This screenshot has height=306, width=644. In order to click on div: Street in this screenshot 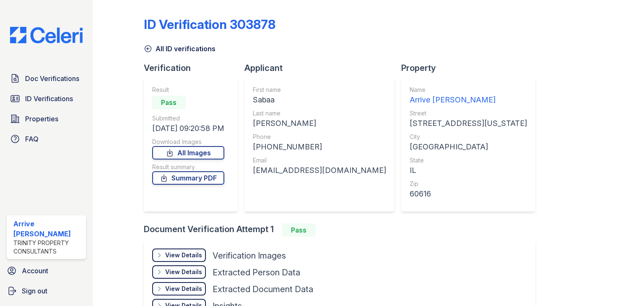, I will do `click(468, 113)`.